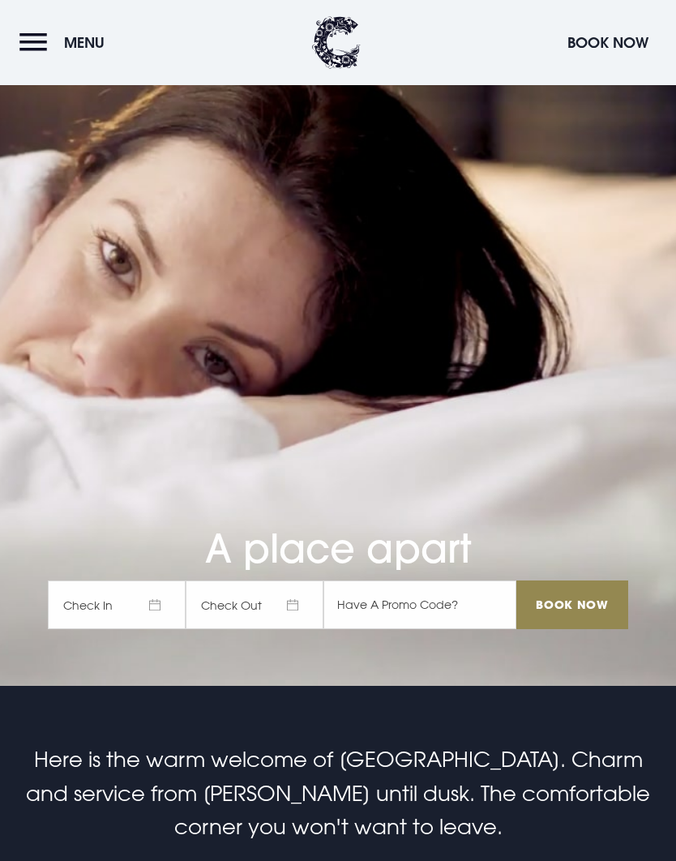 This screenshot has width=676, height=861. I want to click on input: Have A Promo Code?, so click(420, 605).